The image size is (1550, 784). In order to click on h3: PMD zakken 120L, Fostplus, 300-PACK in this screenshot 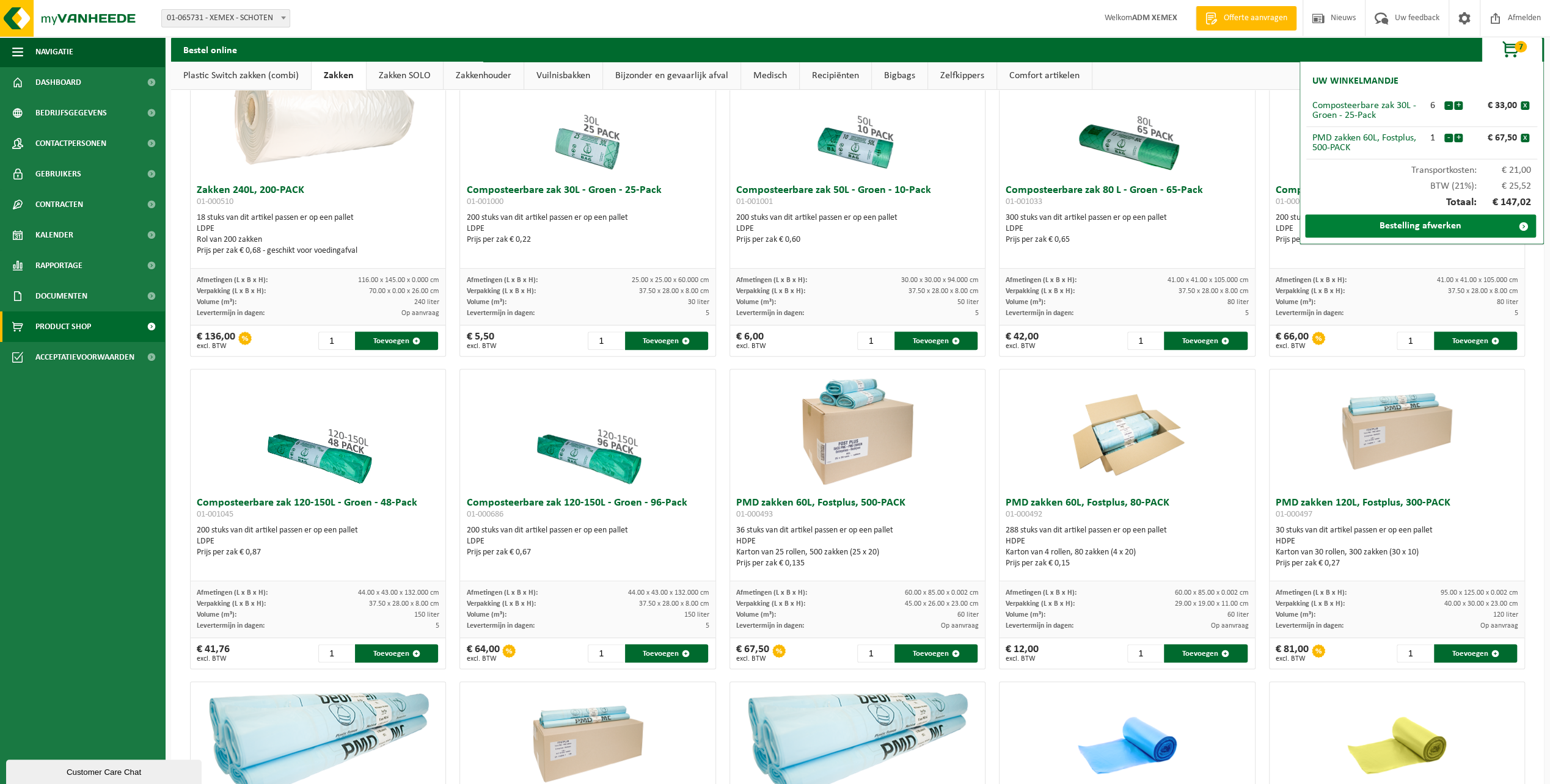, I will do `click(1396, 510)`.